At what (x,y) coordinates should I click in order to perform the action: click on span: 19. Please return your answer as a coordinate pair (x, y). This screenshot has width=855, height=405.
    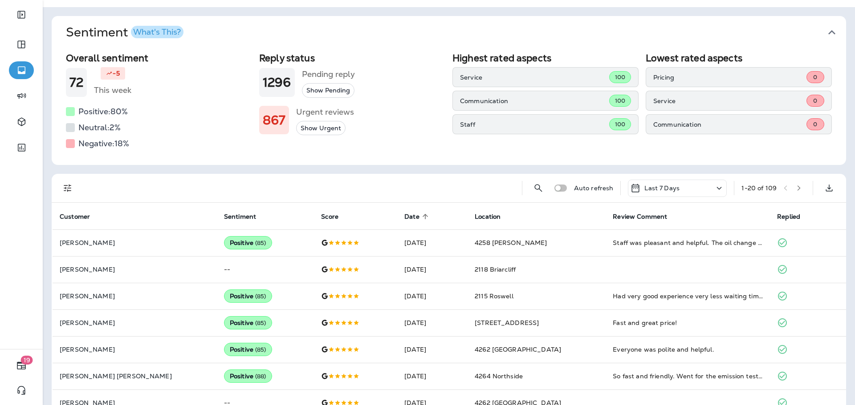
    Looking at the image, I should click on (27, 361).